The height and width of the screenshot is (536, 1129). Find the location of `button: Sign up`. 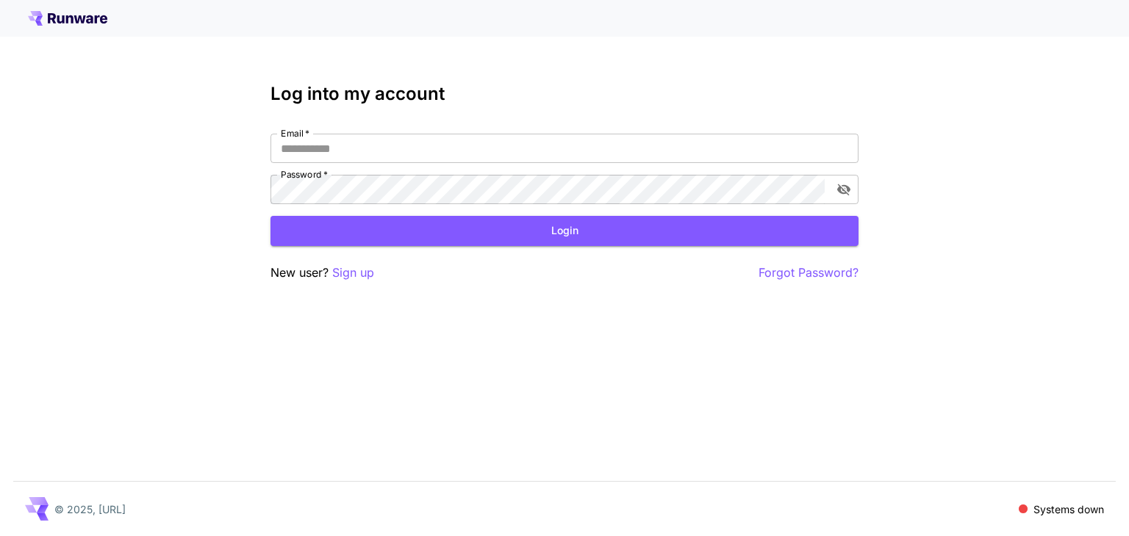

button: Sign up is located at coordinates (353, 273).